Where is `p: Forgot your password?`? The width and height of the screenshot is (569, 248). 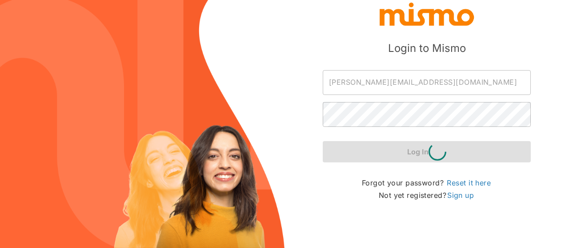
p: Forgot your password? is located at coordinates (427, 183).